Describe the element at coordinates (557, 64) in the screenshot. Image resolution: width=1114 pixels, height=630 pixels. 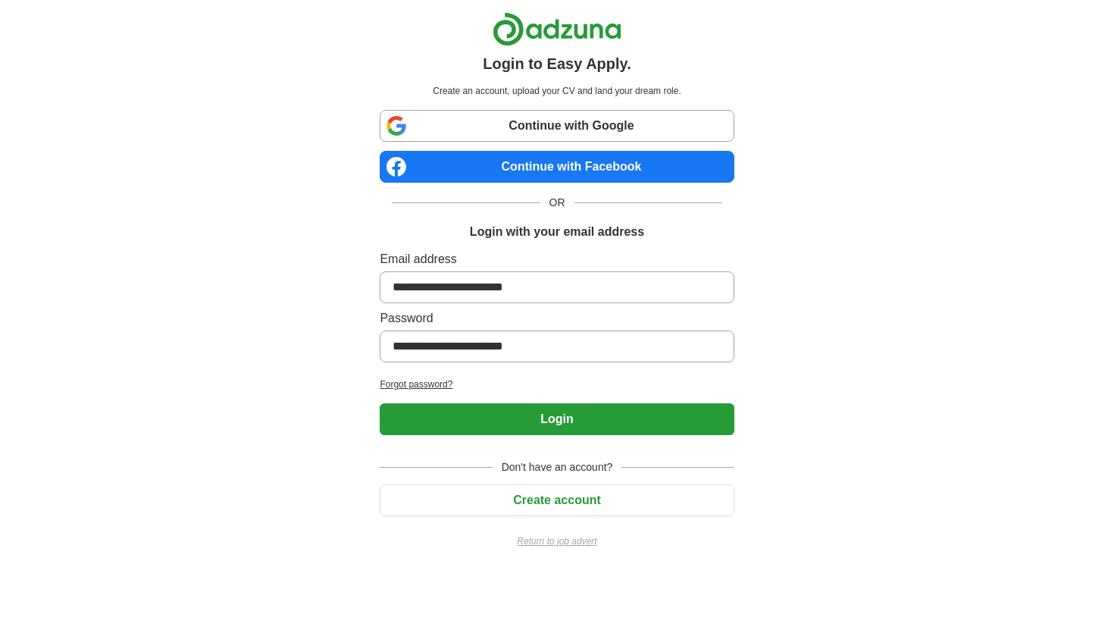
I see `h1: Login to Easy Apply.` at that location.